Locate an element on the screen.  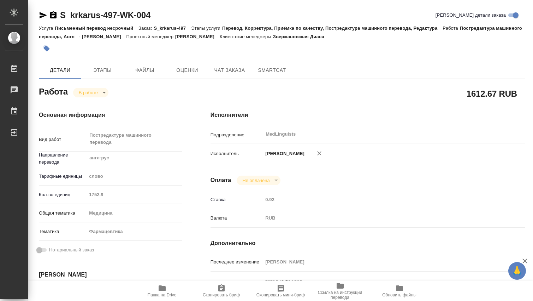
button: Добавить тэг is located at coordinates (47, 48).